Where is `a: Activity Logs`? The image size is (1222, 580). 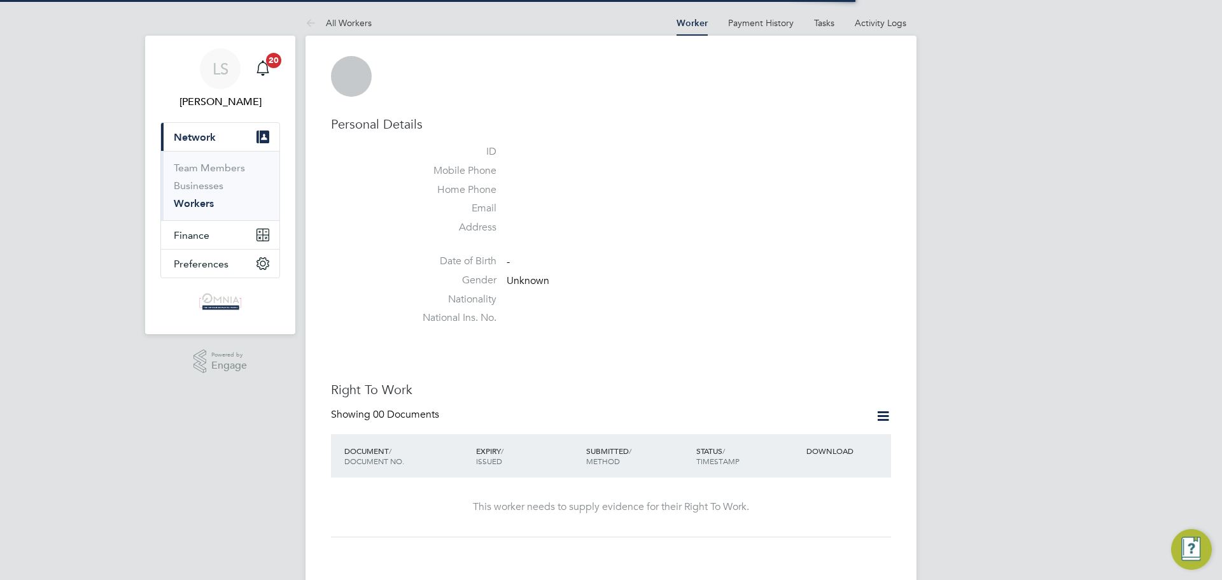 a: Activity Logs is located at coordinates (880, 23).